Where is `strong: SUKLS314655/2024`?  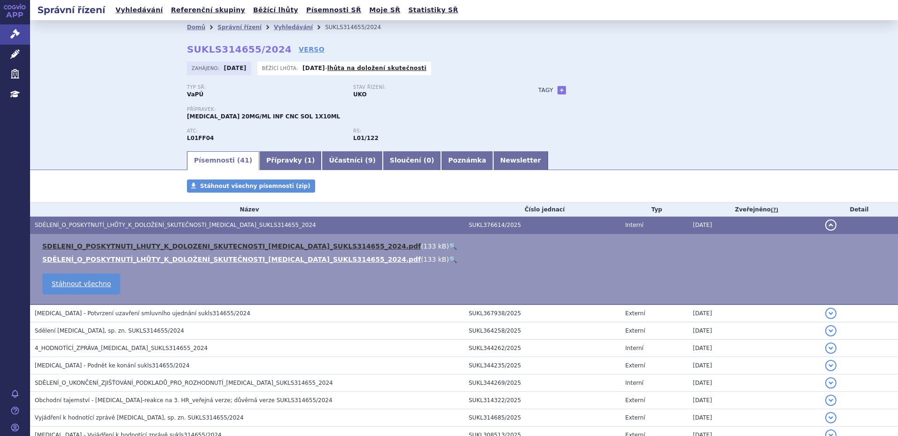
strong: SUKLS314655/2024 is located at coordinates (239, 49).